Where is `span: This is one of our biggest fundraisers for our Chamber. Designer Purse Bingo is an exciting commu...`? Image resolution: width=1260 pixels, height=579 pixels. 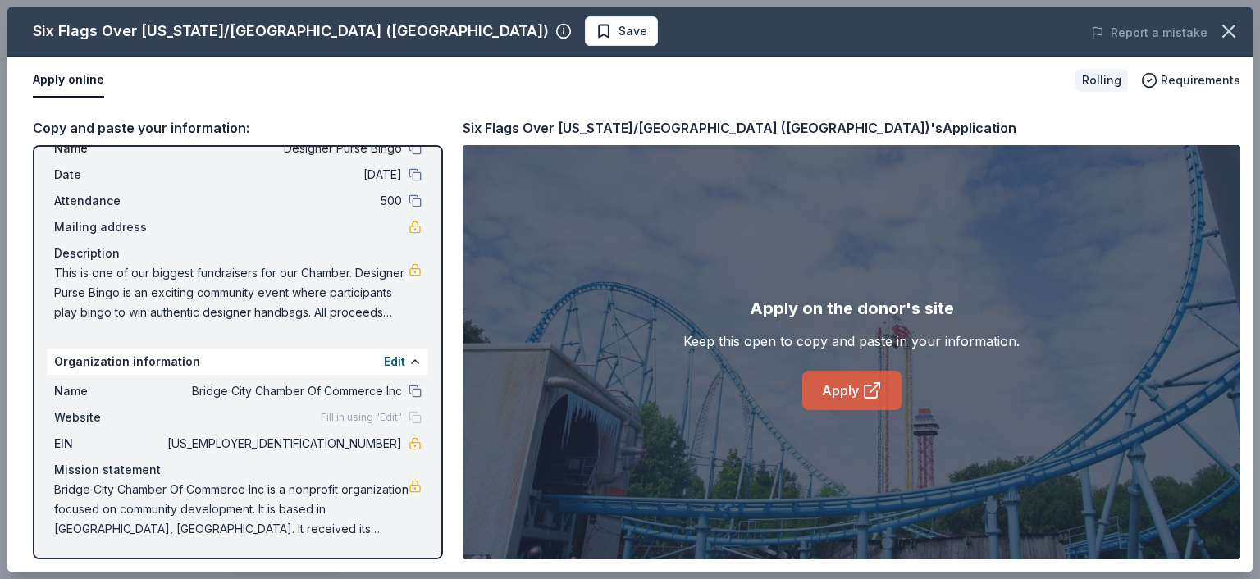
span: This is one of our biggest fundraisers for our Chamber. Designer Purse Bingo is an exciting commu... is located at coordinates (231, 293).